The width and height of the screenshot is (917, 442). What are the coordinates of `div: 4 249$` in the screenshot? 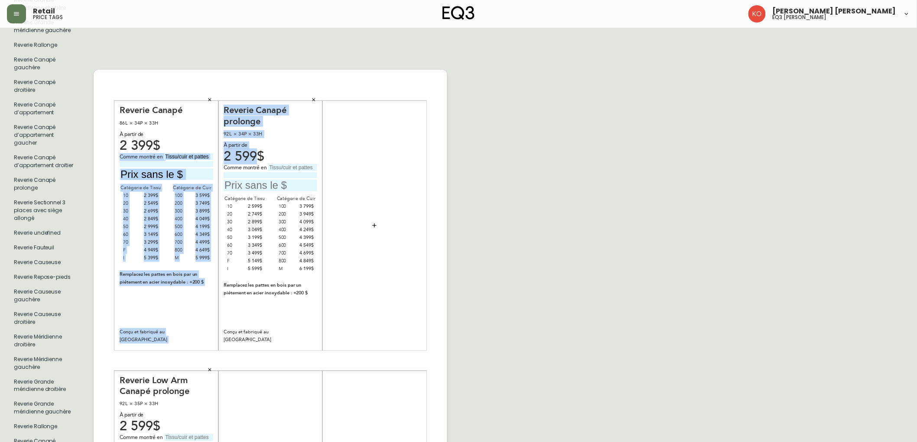 It's located at (305, 230).